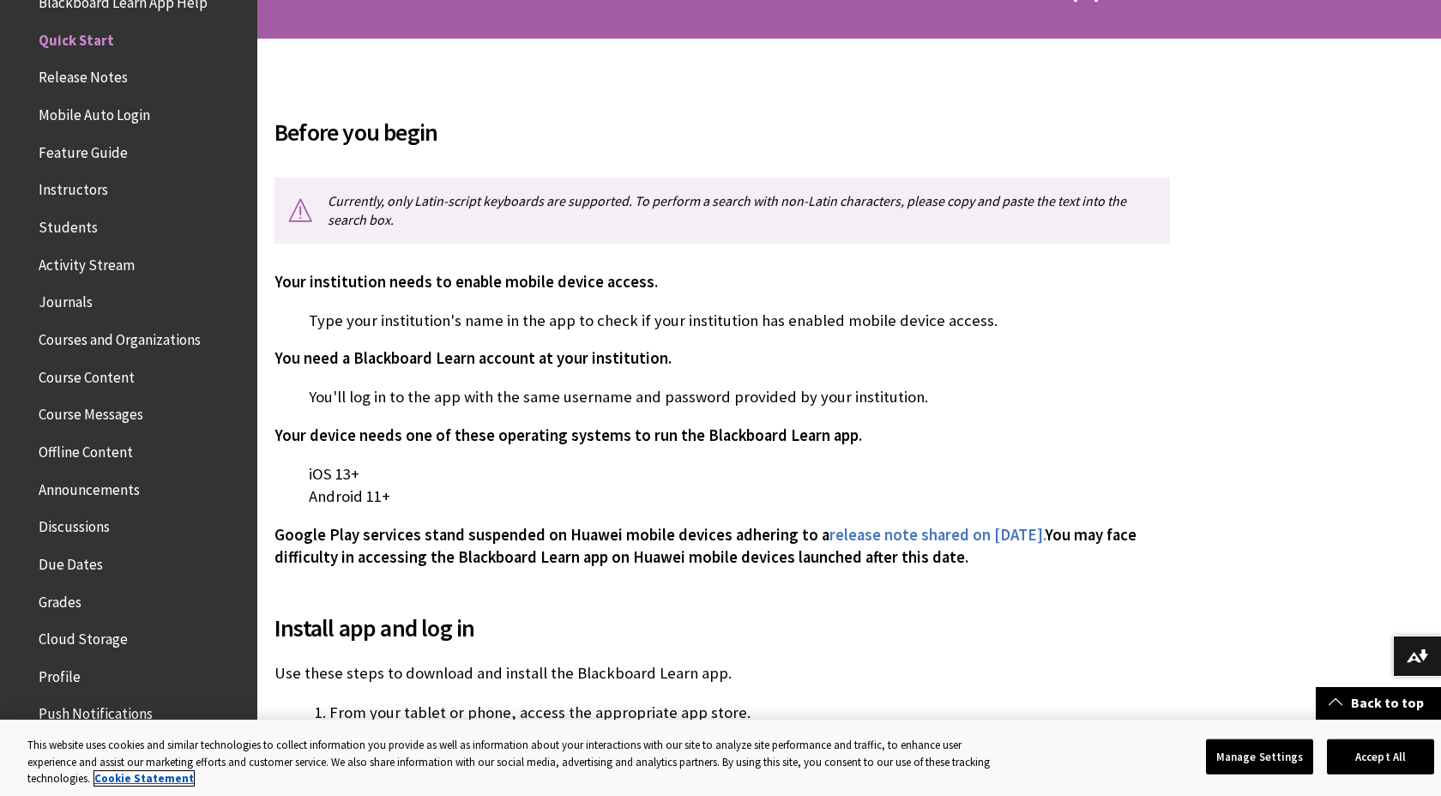 Image resolution: width=1441 pixels, height=796 pixels. What do you see at coordinates (722, 132) in the screenshot?
I see `span: Before you begin` at bounding box center [722, 132].